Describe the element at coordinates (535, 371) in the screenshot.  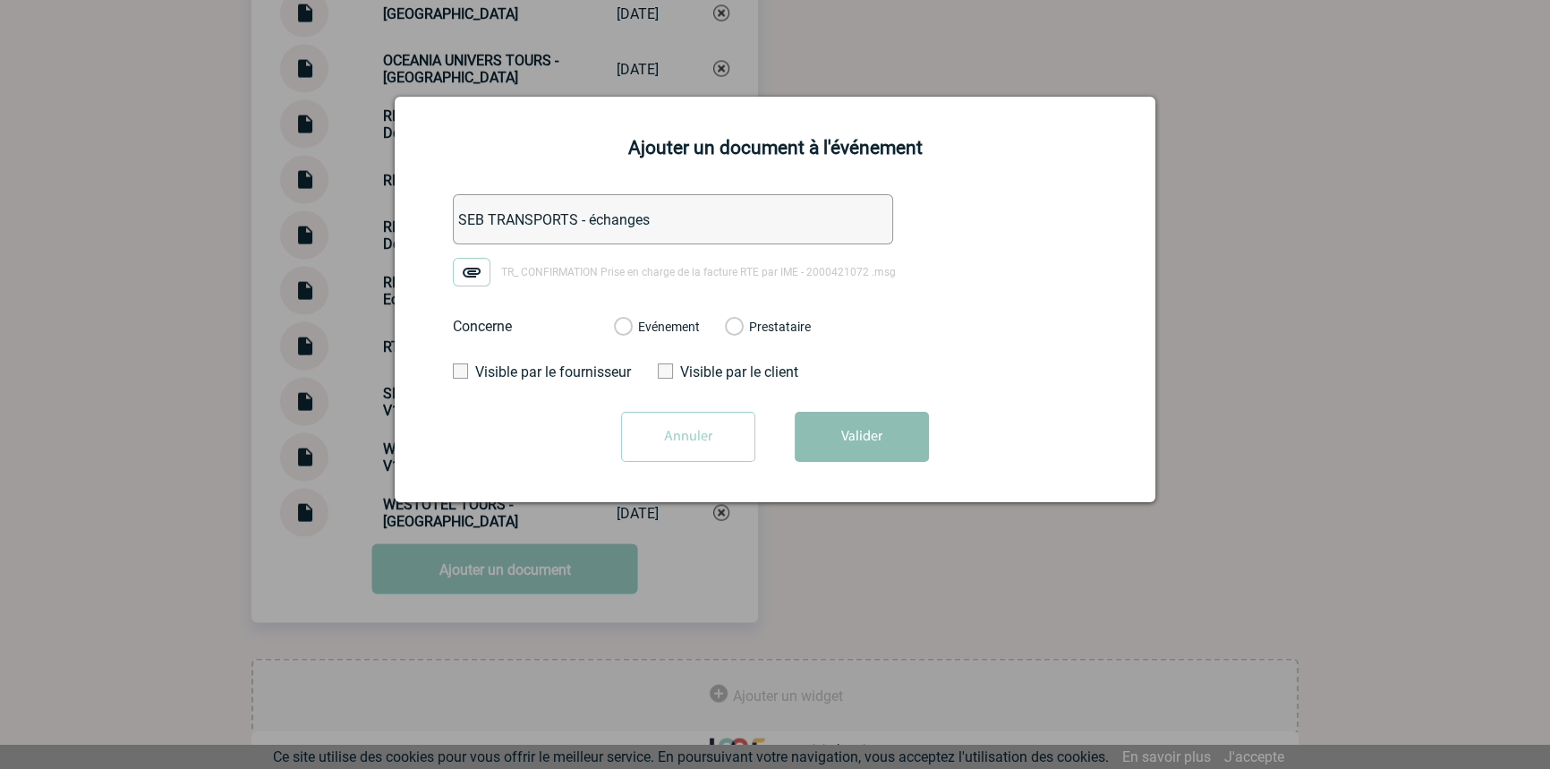
I see `label: Visible par le fournisseur` at that location.